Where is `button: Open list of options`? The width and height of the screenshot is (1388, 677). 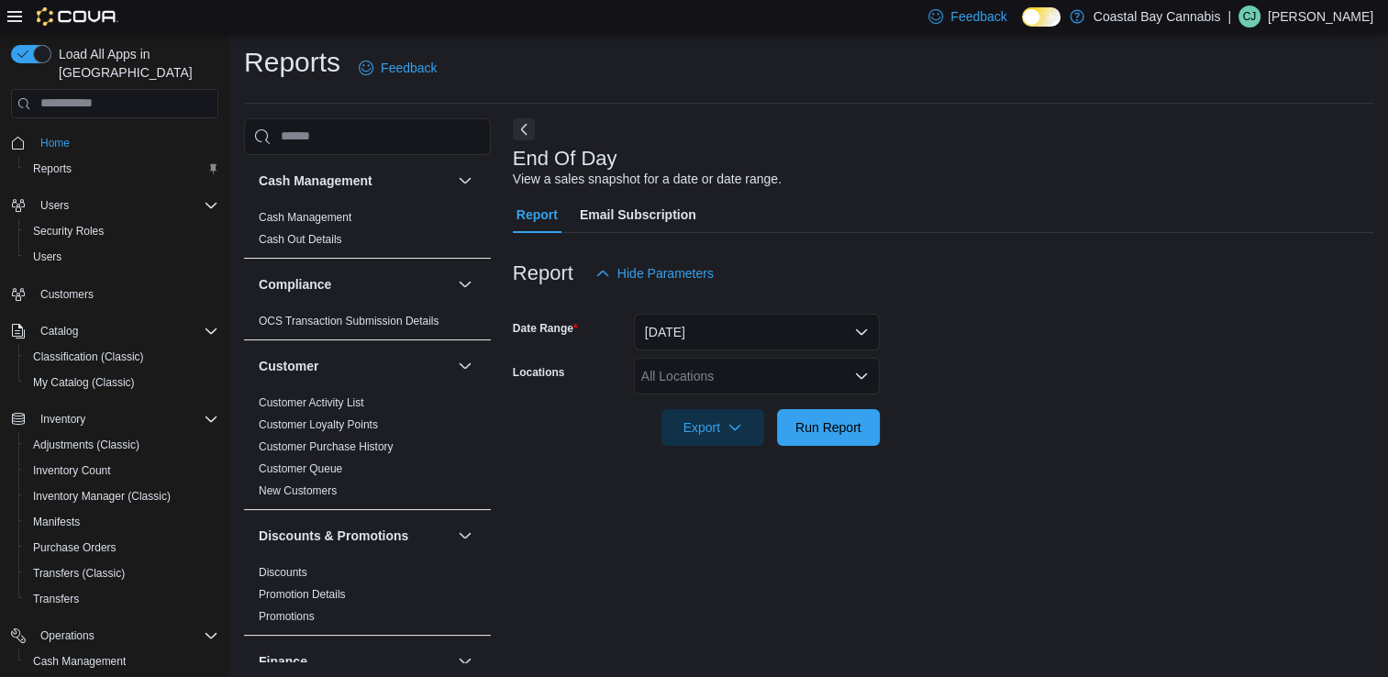 button: Open list of options is located at coordinates (861, 376).